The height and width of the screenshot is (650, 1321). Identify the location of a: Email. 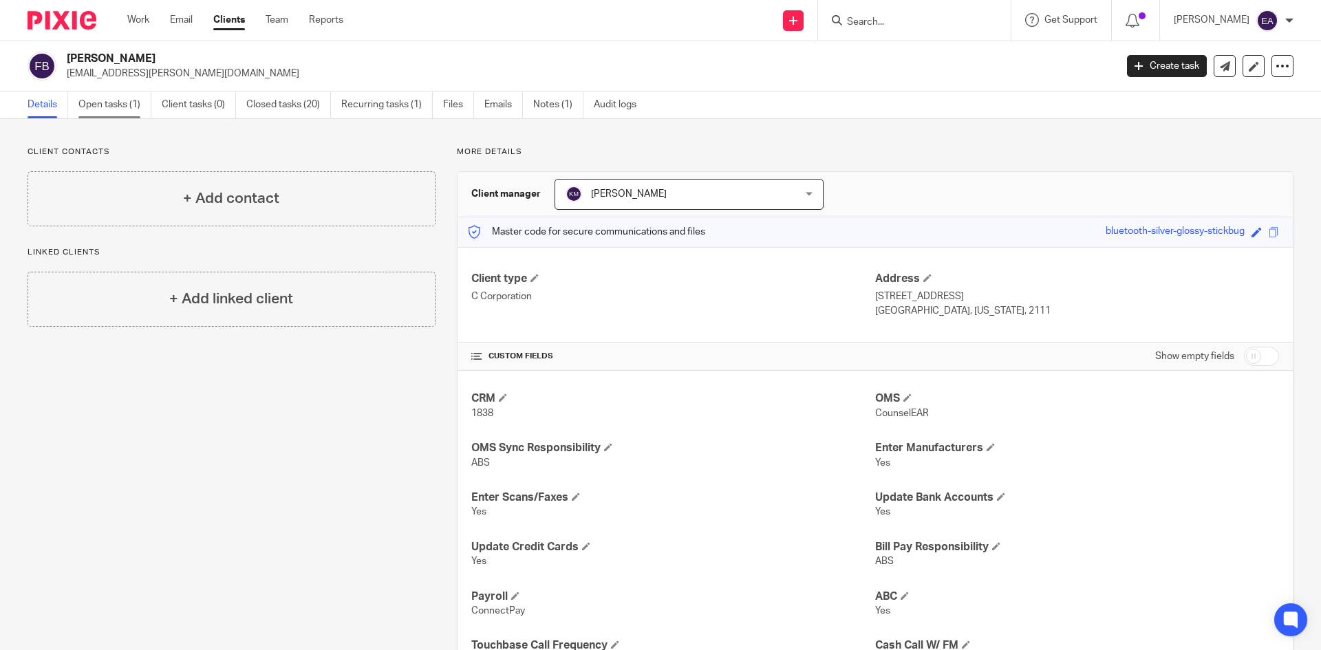
(181, 20).